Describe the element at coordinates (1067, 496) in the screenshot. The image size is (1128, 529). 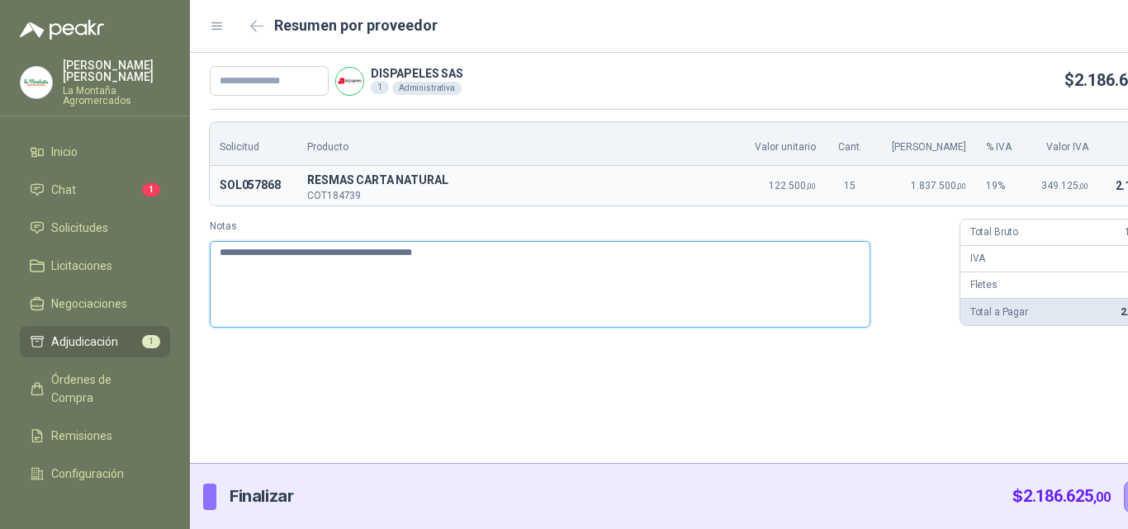
I see `span: 2.186.625` at that location.